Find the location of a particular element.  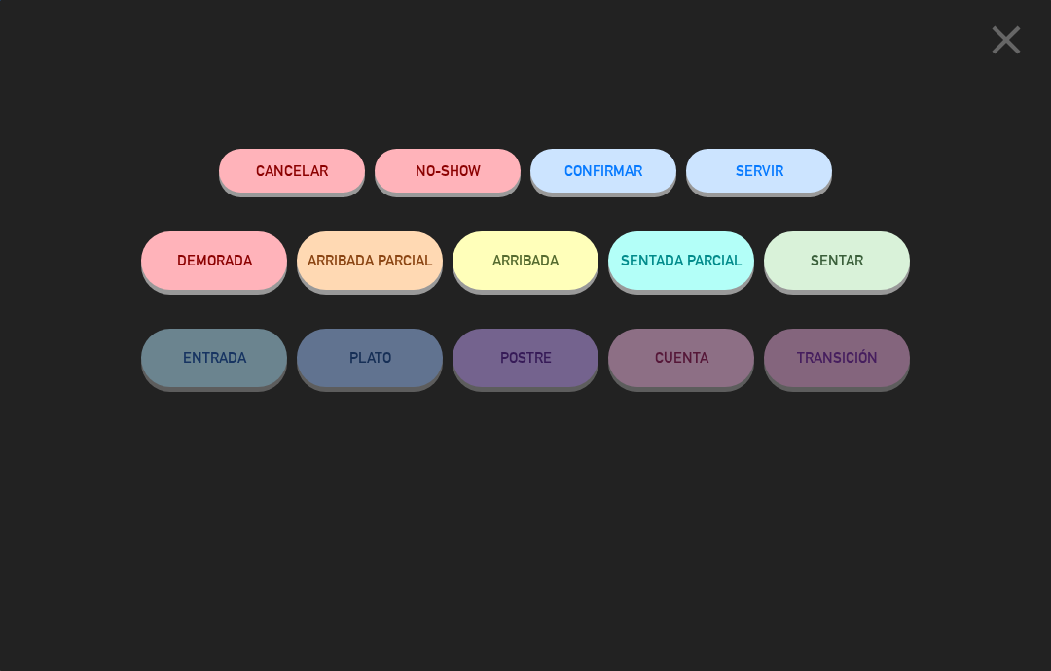

button: DEMORADA is located at coordinates (214, 261).